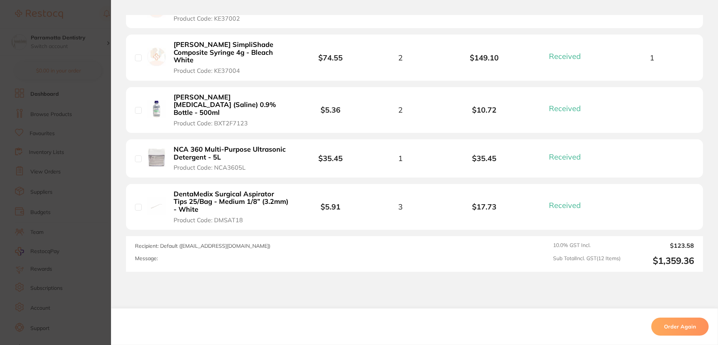 The image size is (718, 345). I want to click on span: Product Code: KE37002, so click(207, 18).